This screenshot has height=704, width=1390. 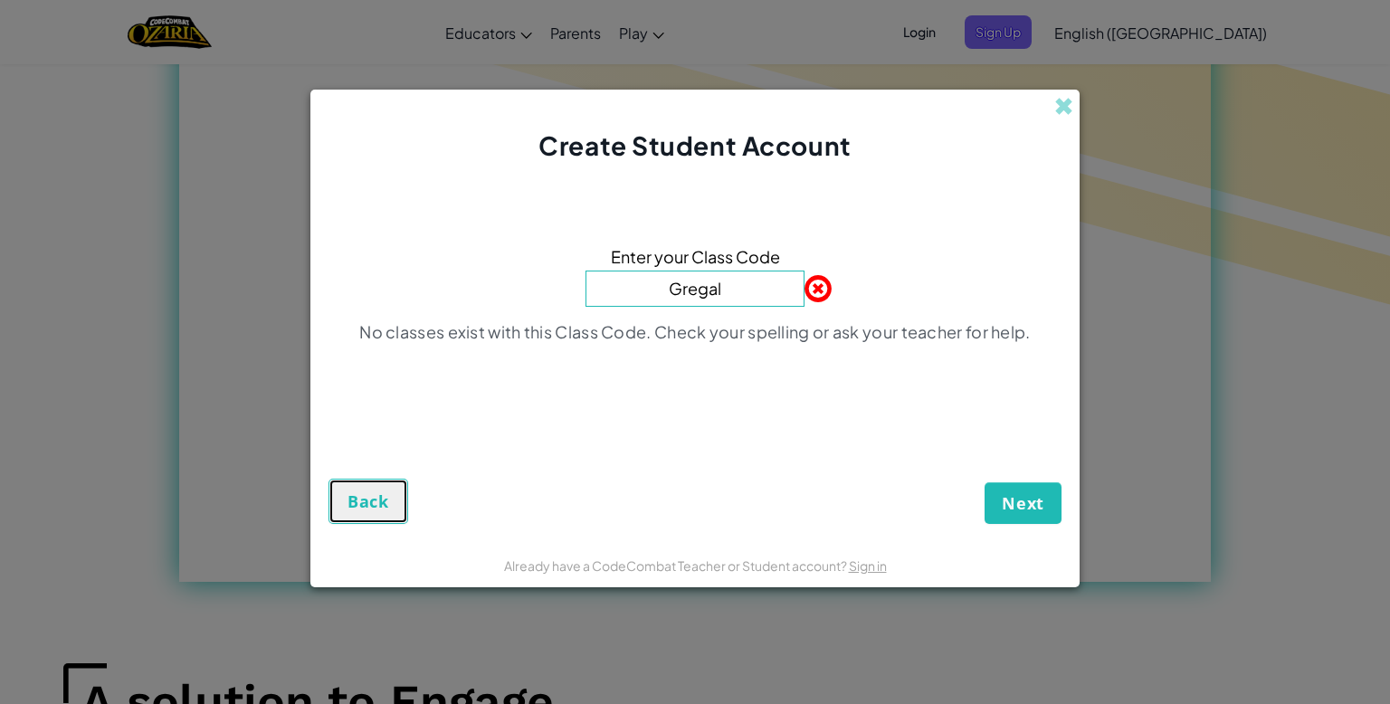 I want to click on button: Back, so click(x=368, y=501).